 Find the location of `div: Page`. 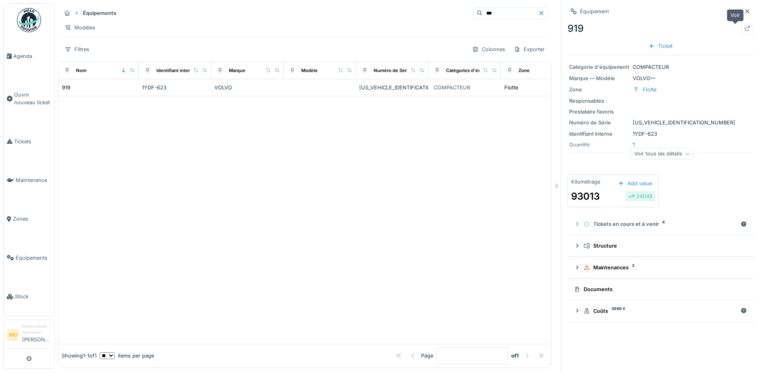

div: Page is located at coordinates (427, 355).